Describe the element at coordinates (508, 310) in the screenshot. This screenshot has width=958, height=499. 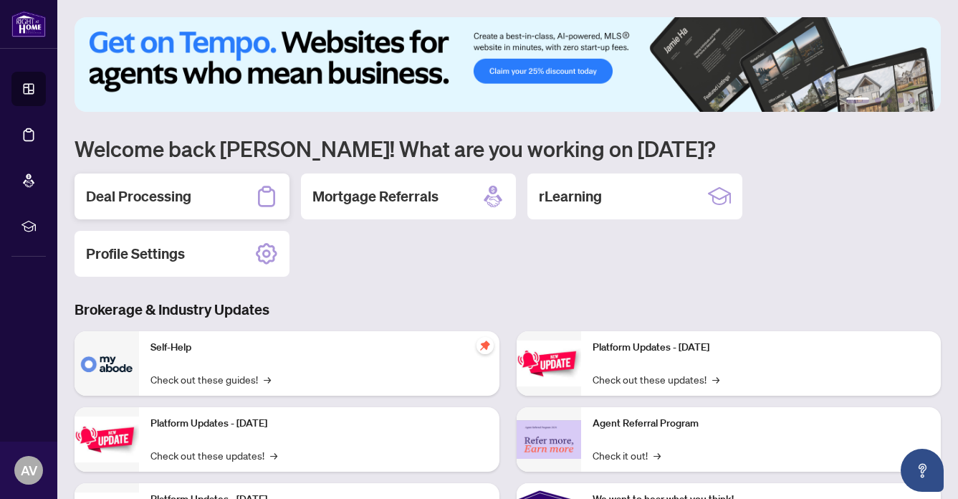
I see `h3: Brokerage & Industry Updates` at that location.